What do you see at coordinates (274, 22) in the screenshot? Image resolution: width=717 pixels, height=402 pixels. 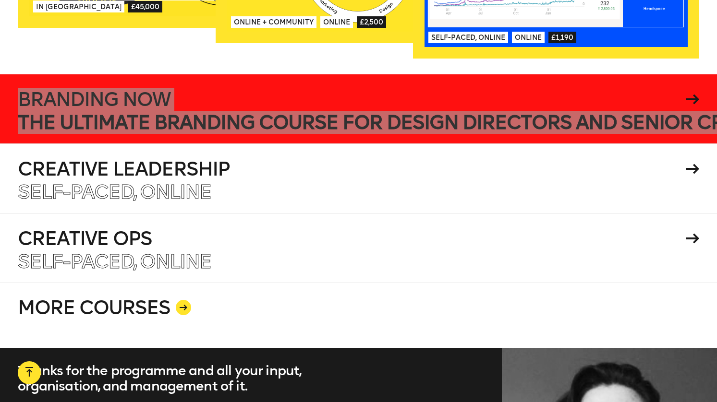 I see `span: Online + Community` at bounding box center [274, 22].